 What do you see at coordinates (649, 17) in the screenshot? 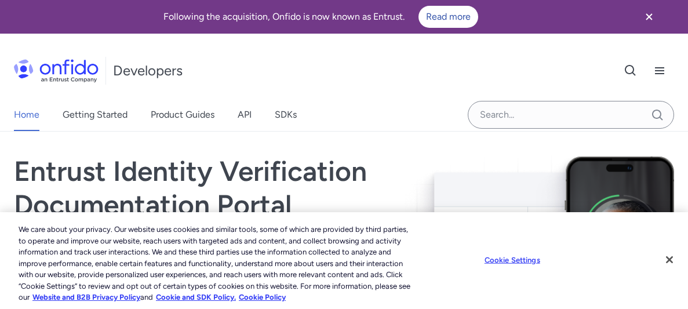
I see `svg: Close banner` at bounding box center [649, 17].